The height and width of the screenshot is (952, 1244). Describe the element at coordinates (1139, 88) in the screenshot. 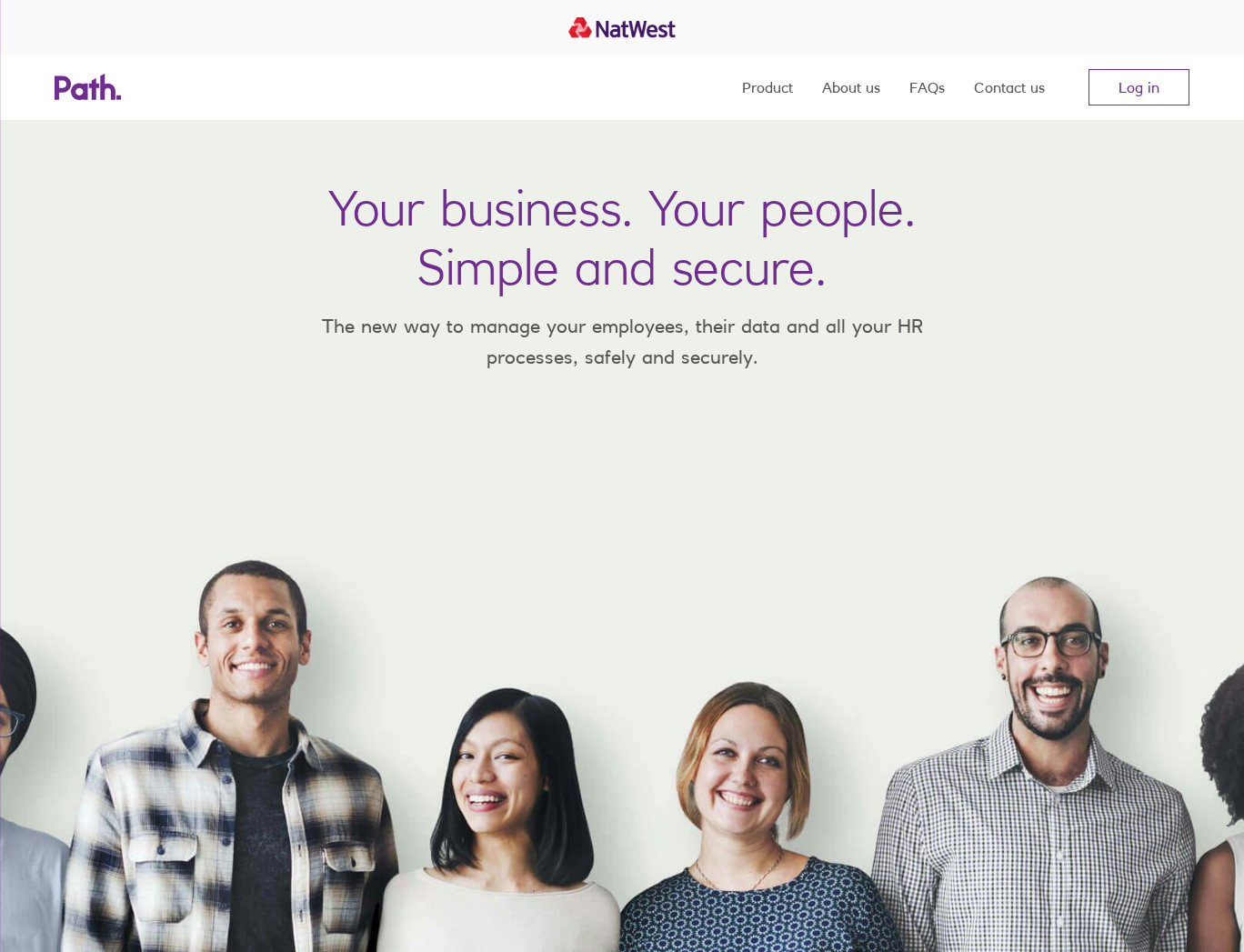

I see `a: Log in` at that location.